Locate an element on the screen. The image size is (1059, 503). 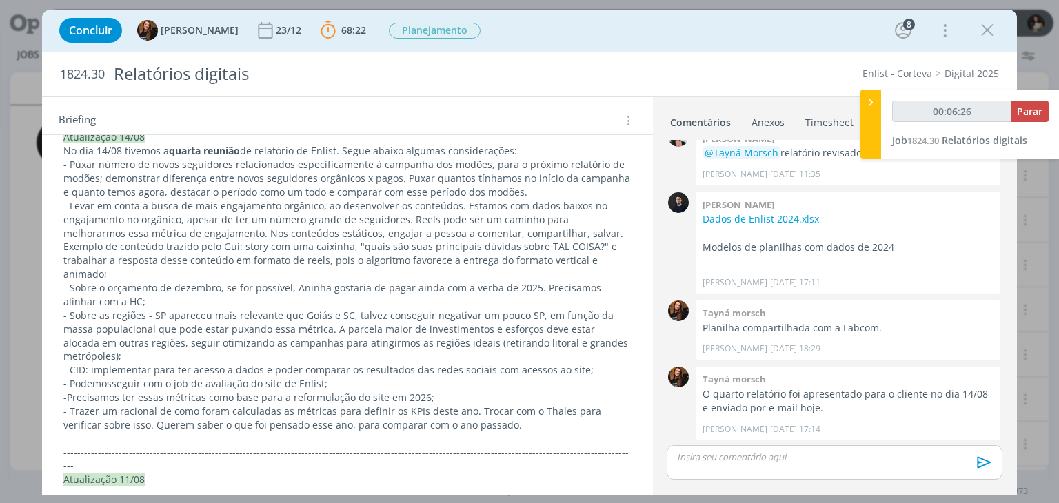
a: Comentários is located at coordinates (701, 119).